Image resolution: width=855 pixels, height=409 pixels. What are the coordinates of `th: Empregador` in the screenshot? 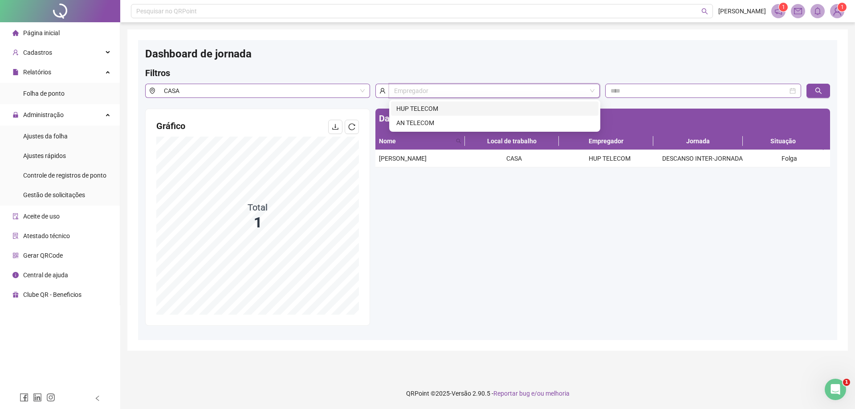 It's located at (606, 141).